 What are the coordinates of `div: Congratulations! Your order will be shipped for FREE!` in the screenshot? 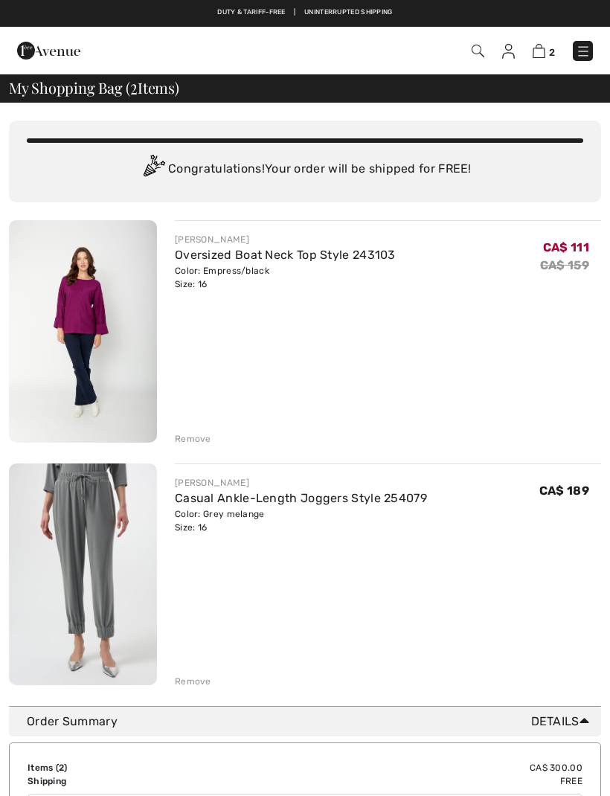 It's located at (305, 170).